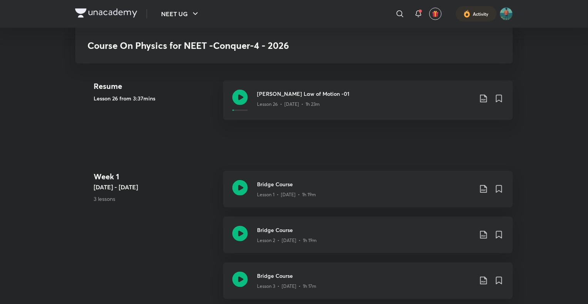 This screenshot has height=304, width=588. I want to click on h4: Week 1, so click(155, 177).